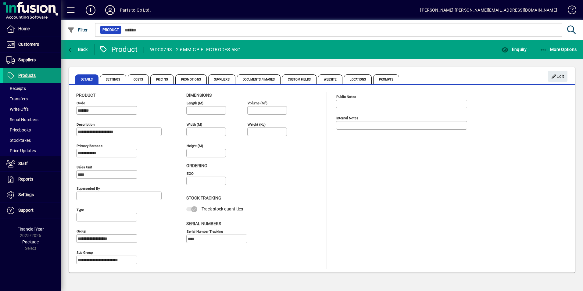 Image resolution: width=583 pixels, height=291 pixels. Describe the element at coordinates (191, 79) in the screenshot. I see `span: Promotions` at that location.